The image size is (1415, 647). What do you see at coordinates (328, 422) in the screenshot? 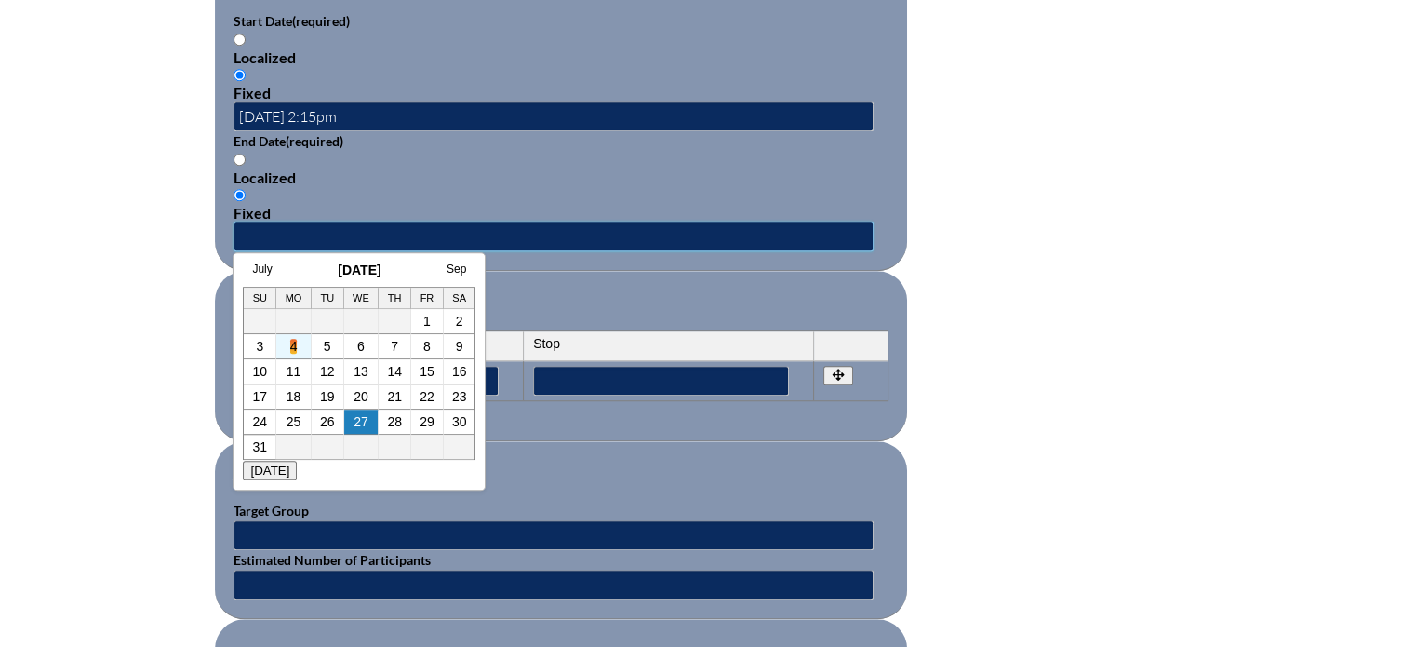
I see `a: 26` at bounding box center [328, 422].